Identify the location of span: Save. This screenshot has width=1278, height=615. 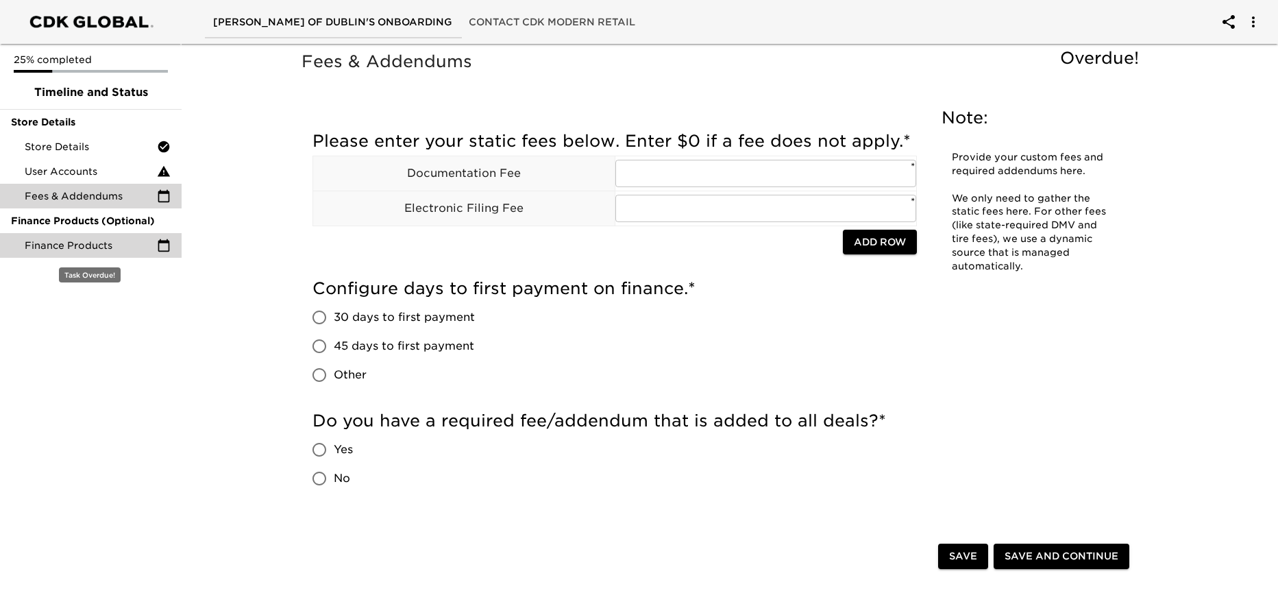
(963, 556).